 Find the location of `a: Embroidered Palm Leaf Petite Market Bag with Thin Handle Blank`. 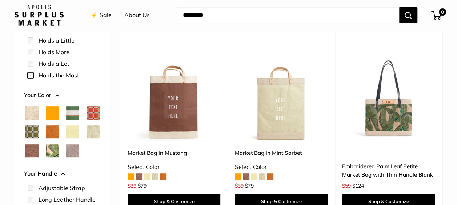

a: Embroidered Palm Leaf Petite Market Bag with Thin Handle Blank is located at coordinates (389, 171).